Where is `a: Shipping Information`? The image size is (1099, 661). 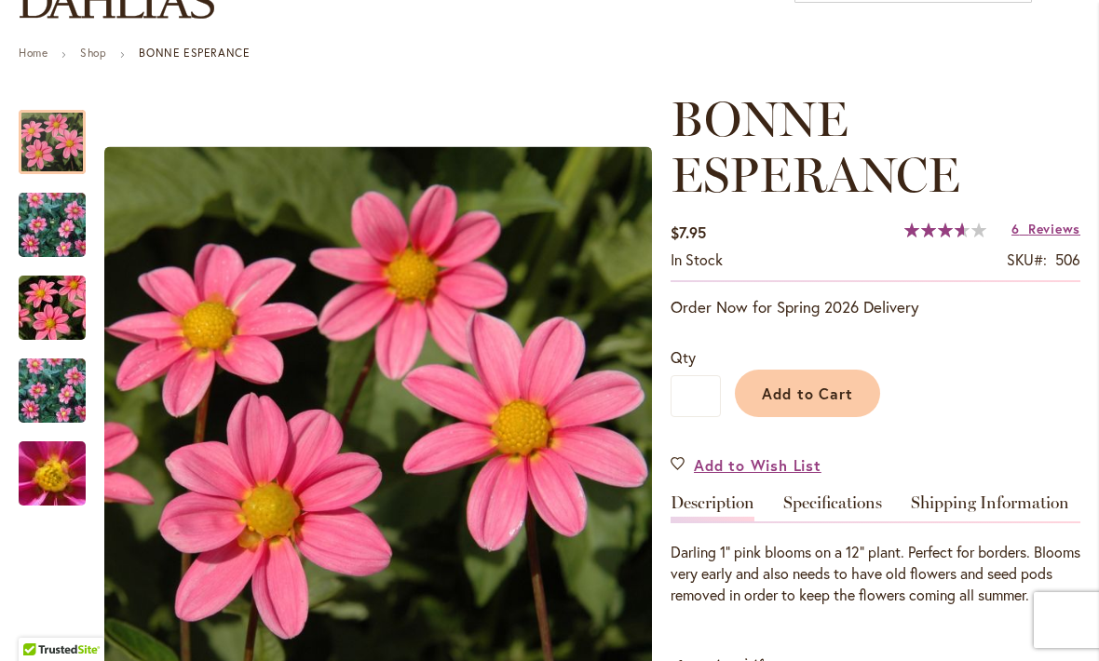
a: Shipping Information is located at coordinates (990, 508).